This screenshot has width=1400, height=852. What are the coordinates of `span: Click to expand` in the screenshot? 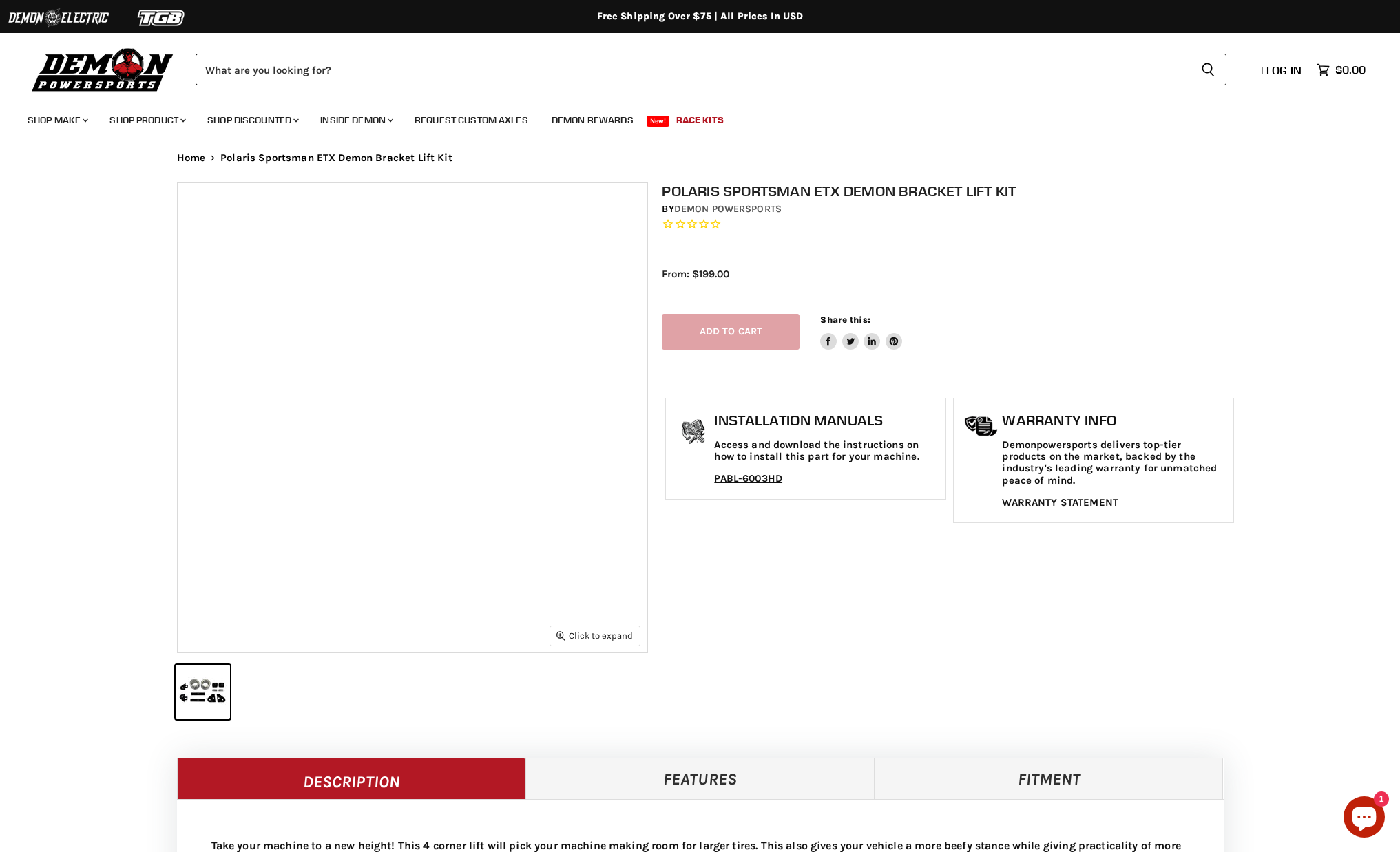 It's located at (595, 636).